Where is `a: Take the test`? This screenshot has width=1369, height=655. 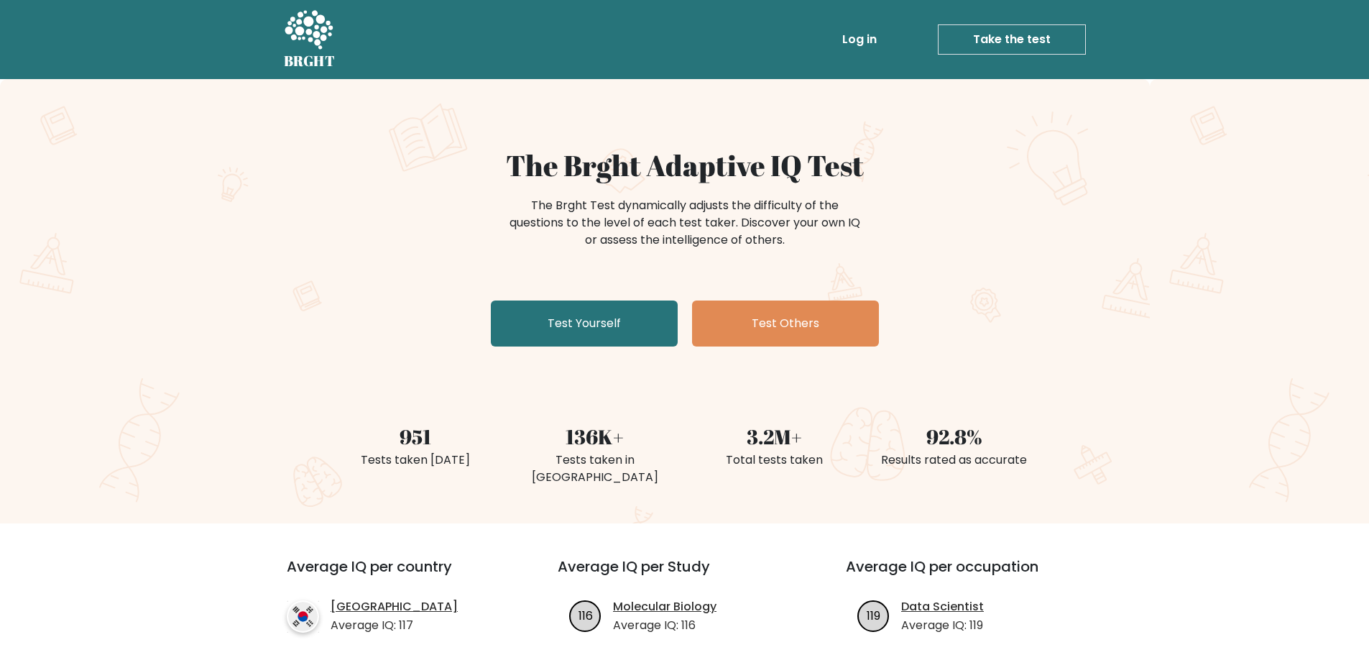
a: Take the test is located at coordinates (1012, 40).